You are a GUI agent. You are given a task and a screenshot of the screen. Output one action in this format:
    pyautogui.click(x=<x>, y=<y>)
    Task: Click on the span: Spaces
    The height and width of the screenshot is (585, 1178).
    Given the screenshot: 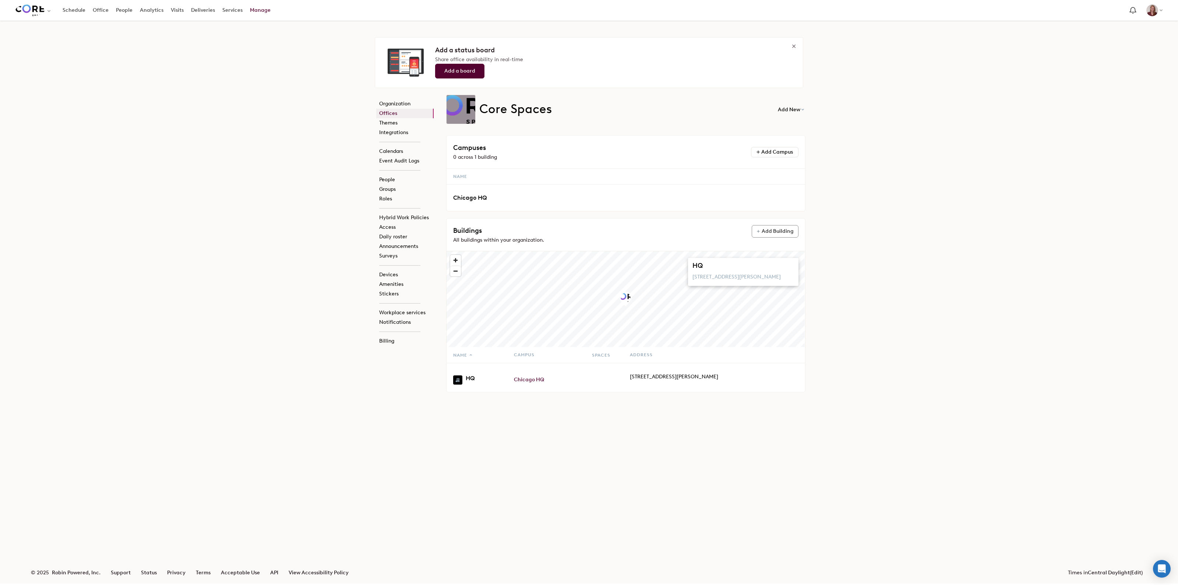 What is the action you would take?
    pyautogui.click(x=601, y=355)
    